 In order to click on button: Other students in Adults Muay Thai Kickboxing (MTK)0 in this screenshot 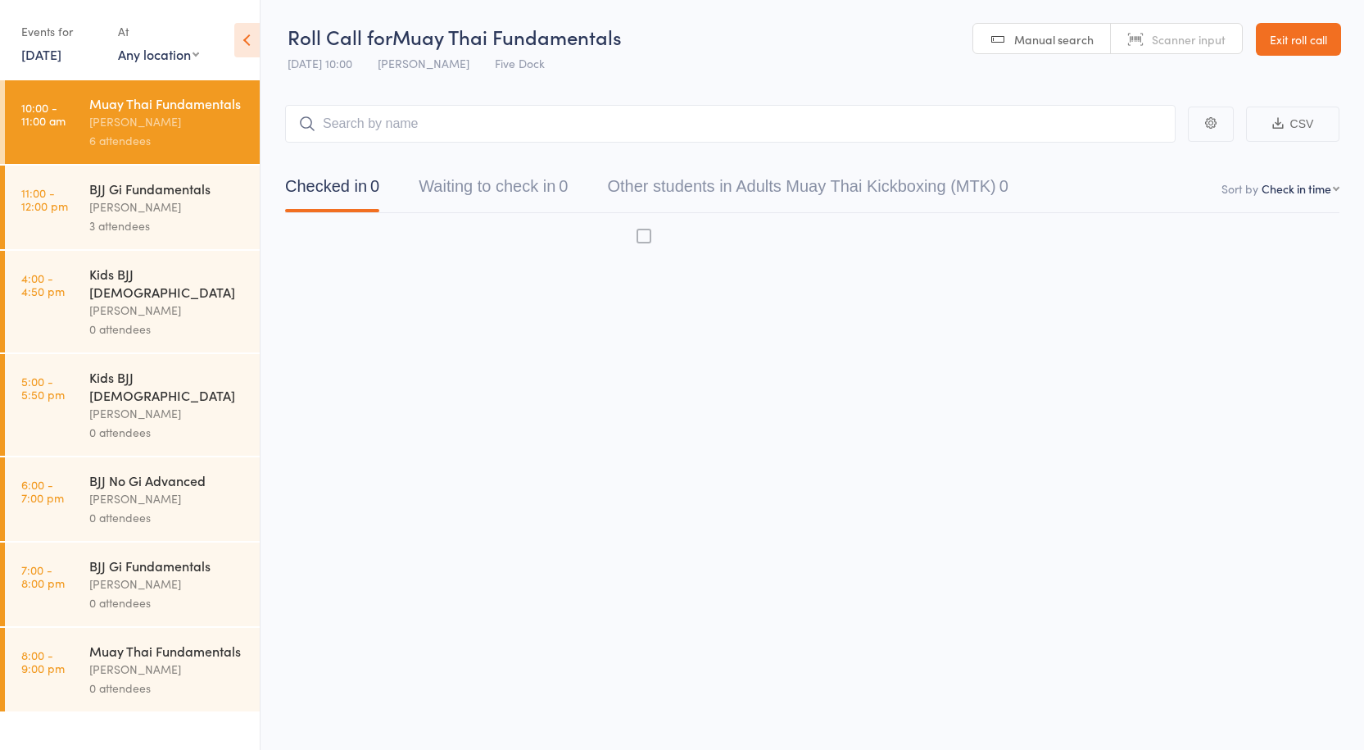, I will do `click(807, 190)`.